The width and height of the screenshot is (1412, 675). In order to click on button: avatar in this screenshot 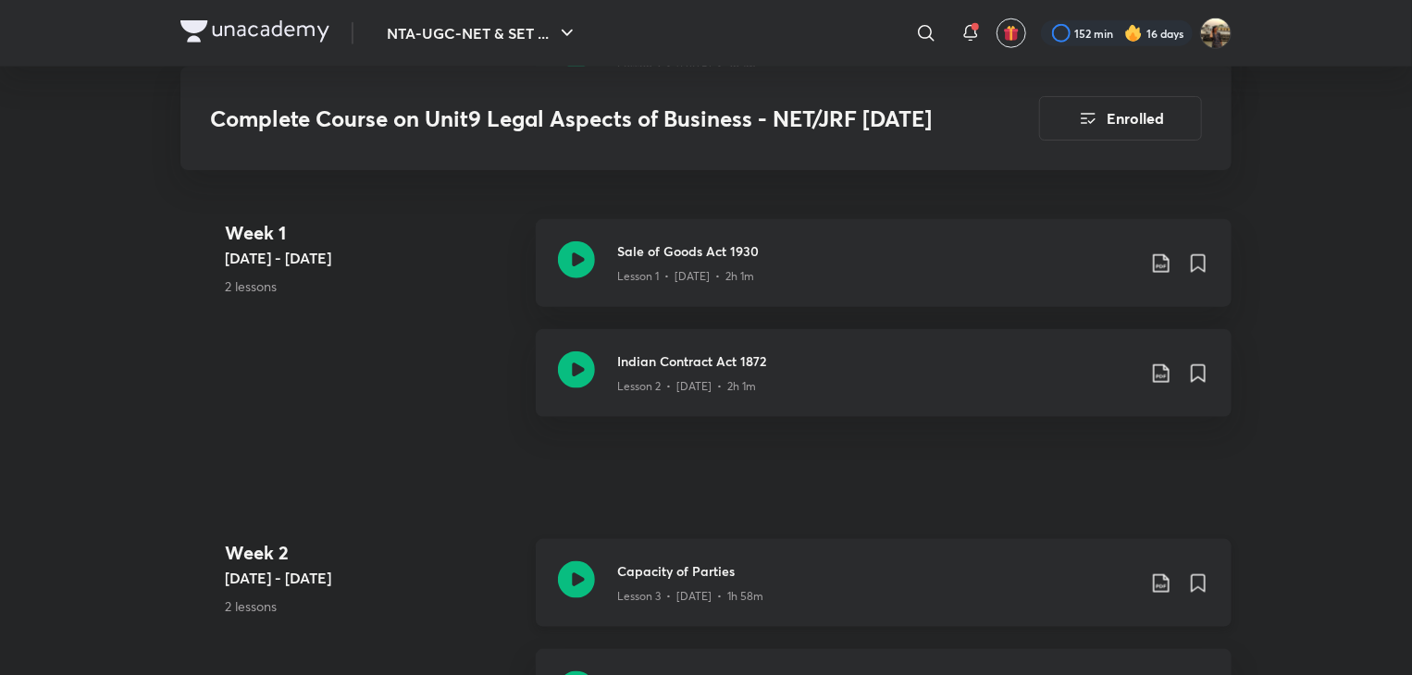, I will do `click(1011, 33)`.